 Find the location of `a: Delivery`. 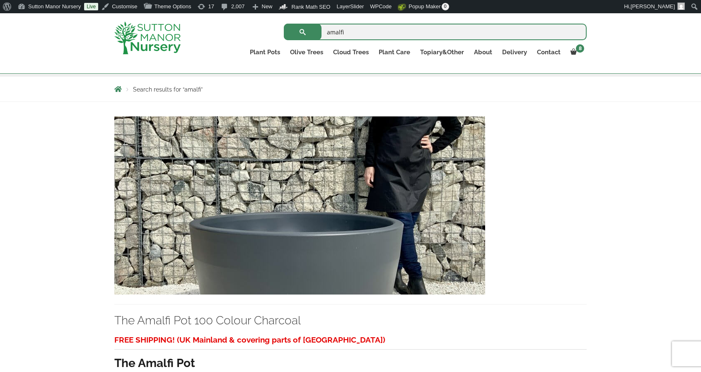

a: Delivery is located at coordinates (515, 52).